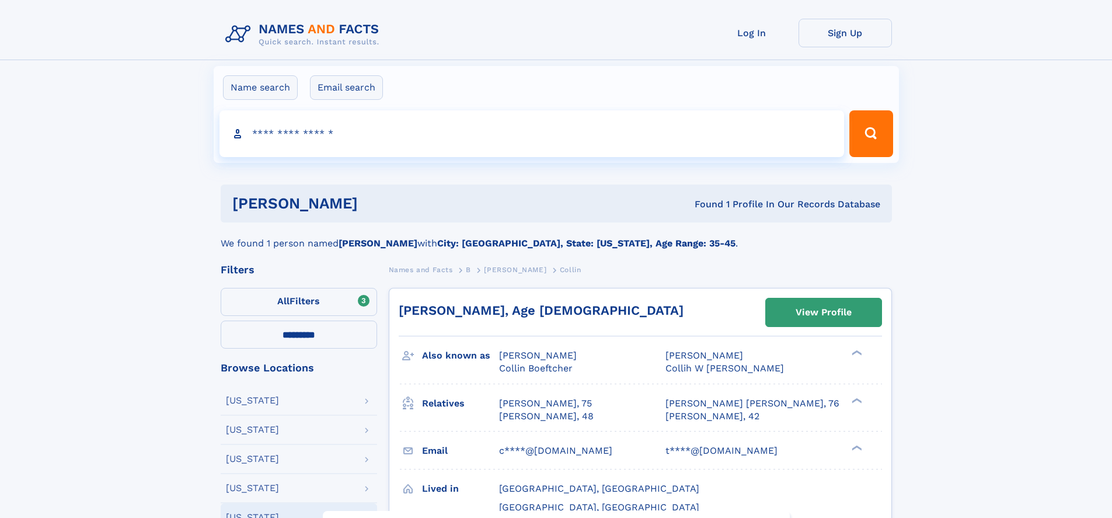 This screenshot has width=1112, height=518. I want to click on h3: Lived in, so click(461, 489).